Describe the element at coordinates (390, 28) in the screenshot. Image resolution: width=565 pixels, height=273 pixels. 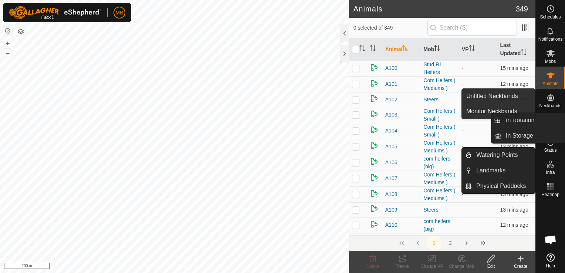
I see `span: 0 selected of 349` at that location.